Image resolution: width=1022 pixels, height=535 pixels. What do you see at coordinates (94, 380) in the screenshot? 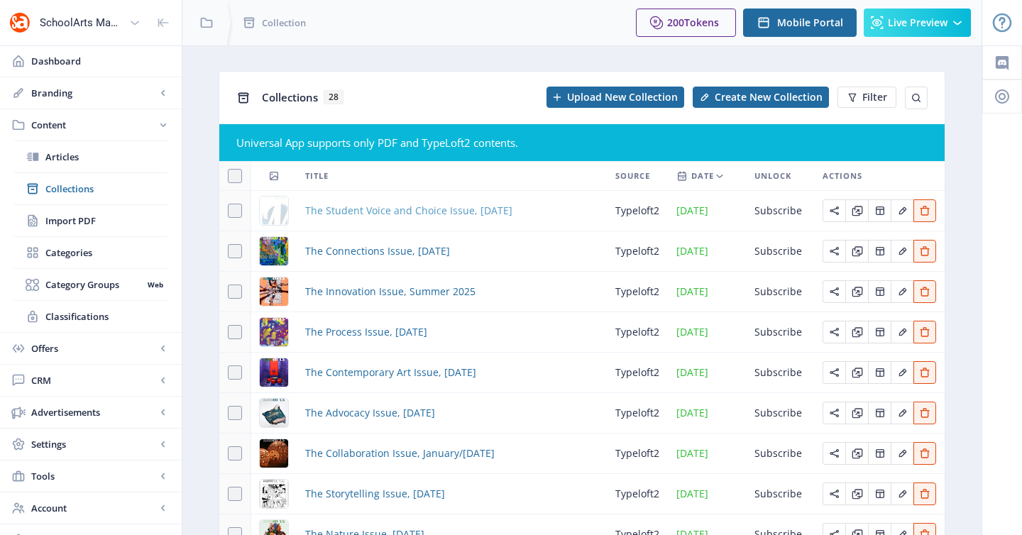
I see `span: CRM` at bounding box center [94, 380].